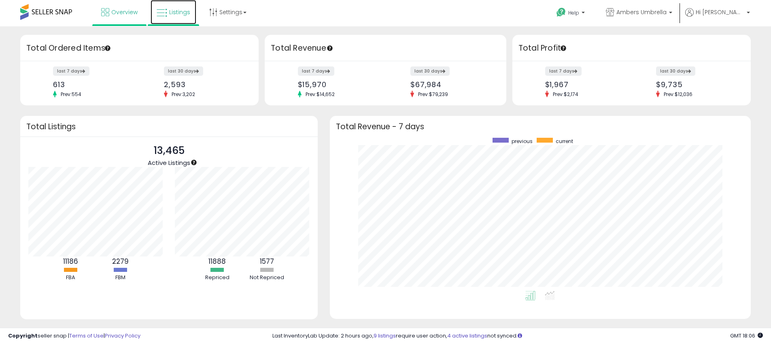 This screenshot has width=771, height=344. What do you see at coordinates (433, 94) in the screenshot?
I see `span: Prev: $79,239` at bounding box center [433, 94].